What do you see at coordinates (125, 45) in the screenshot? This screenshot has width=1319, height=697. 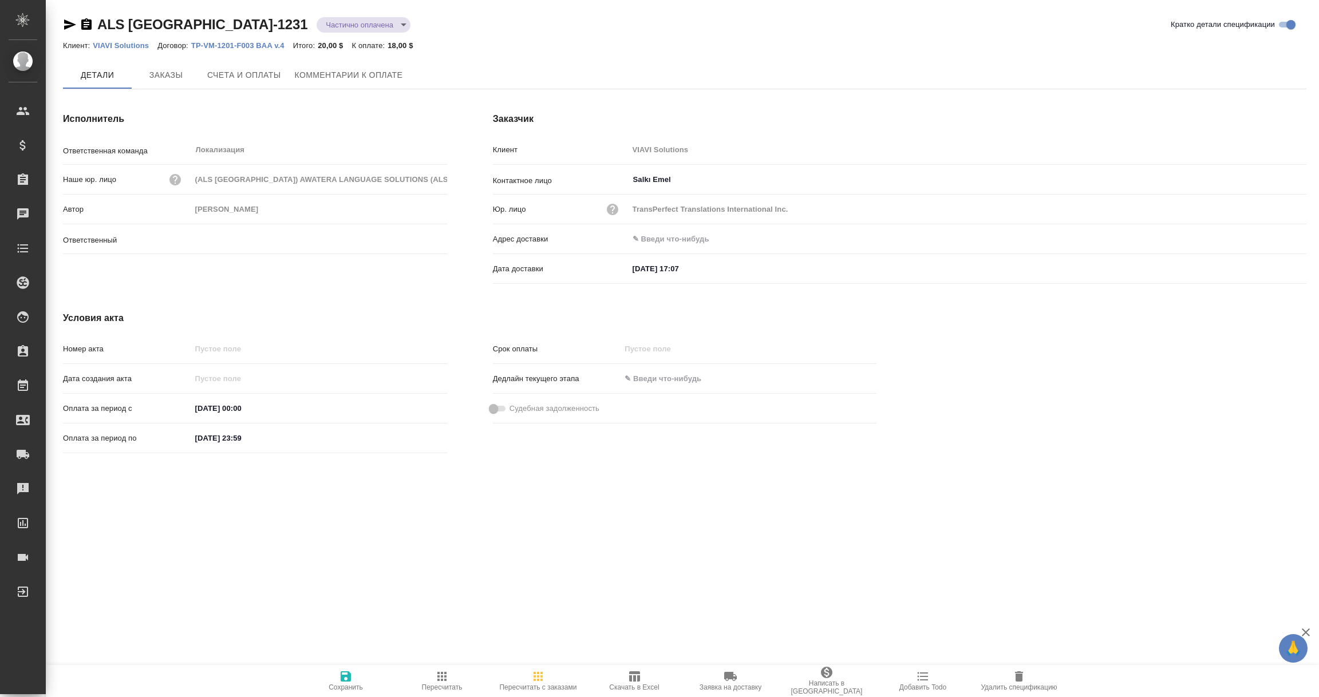 I see `p: VIAVI Solutions` at bounding box center [125, 45].